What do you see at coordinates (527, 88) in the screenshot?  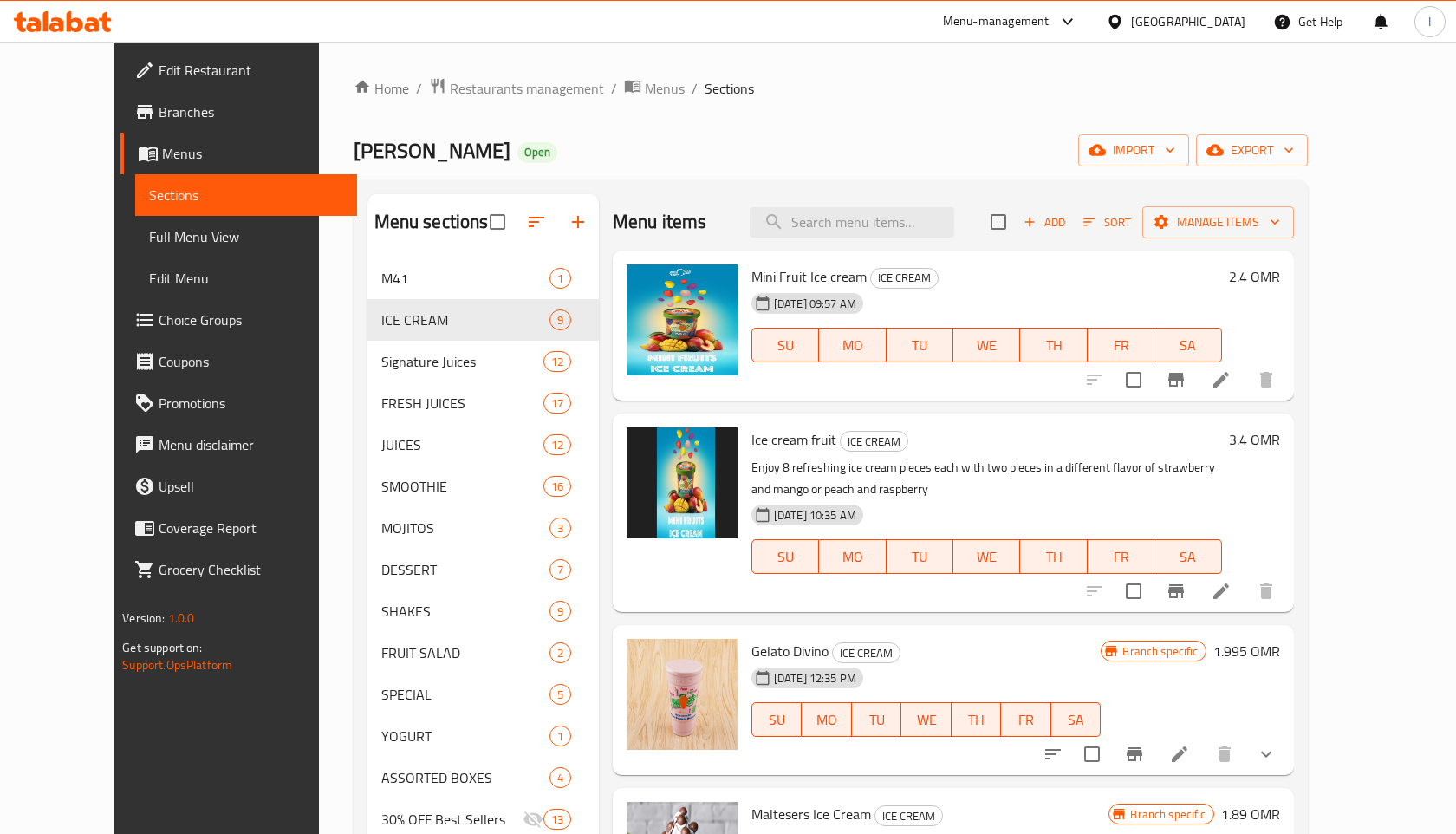 I see `span: Restaurants management` at bounding box center [527, 88].